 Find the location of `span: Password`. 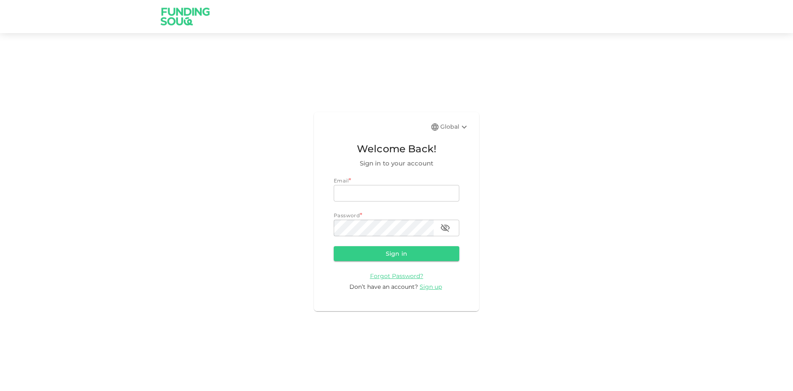

span: Password is located at coordinates (347, 215).